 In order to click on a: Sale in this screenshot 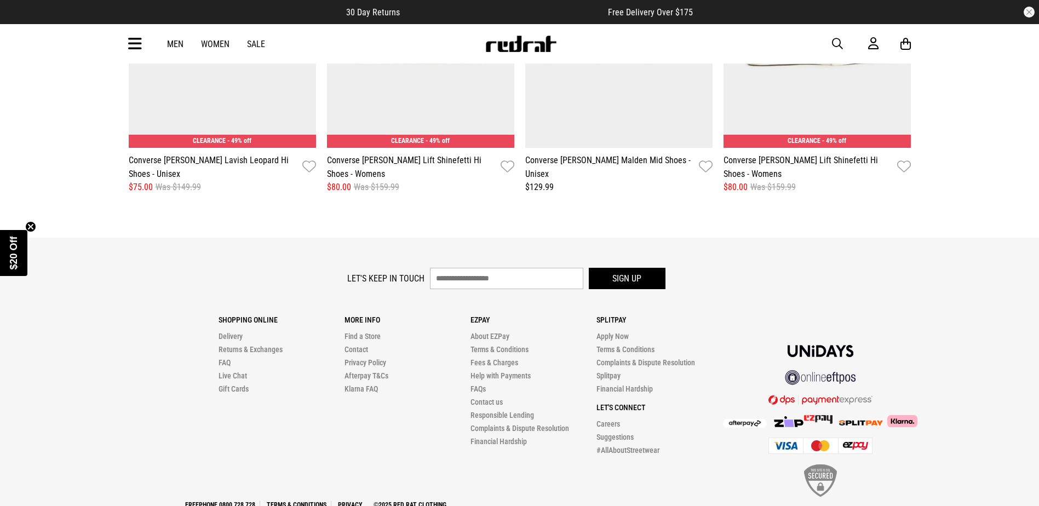, I will do `click(256, 44)`.